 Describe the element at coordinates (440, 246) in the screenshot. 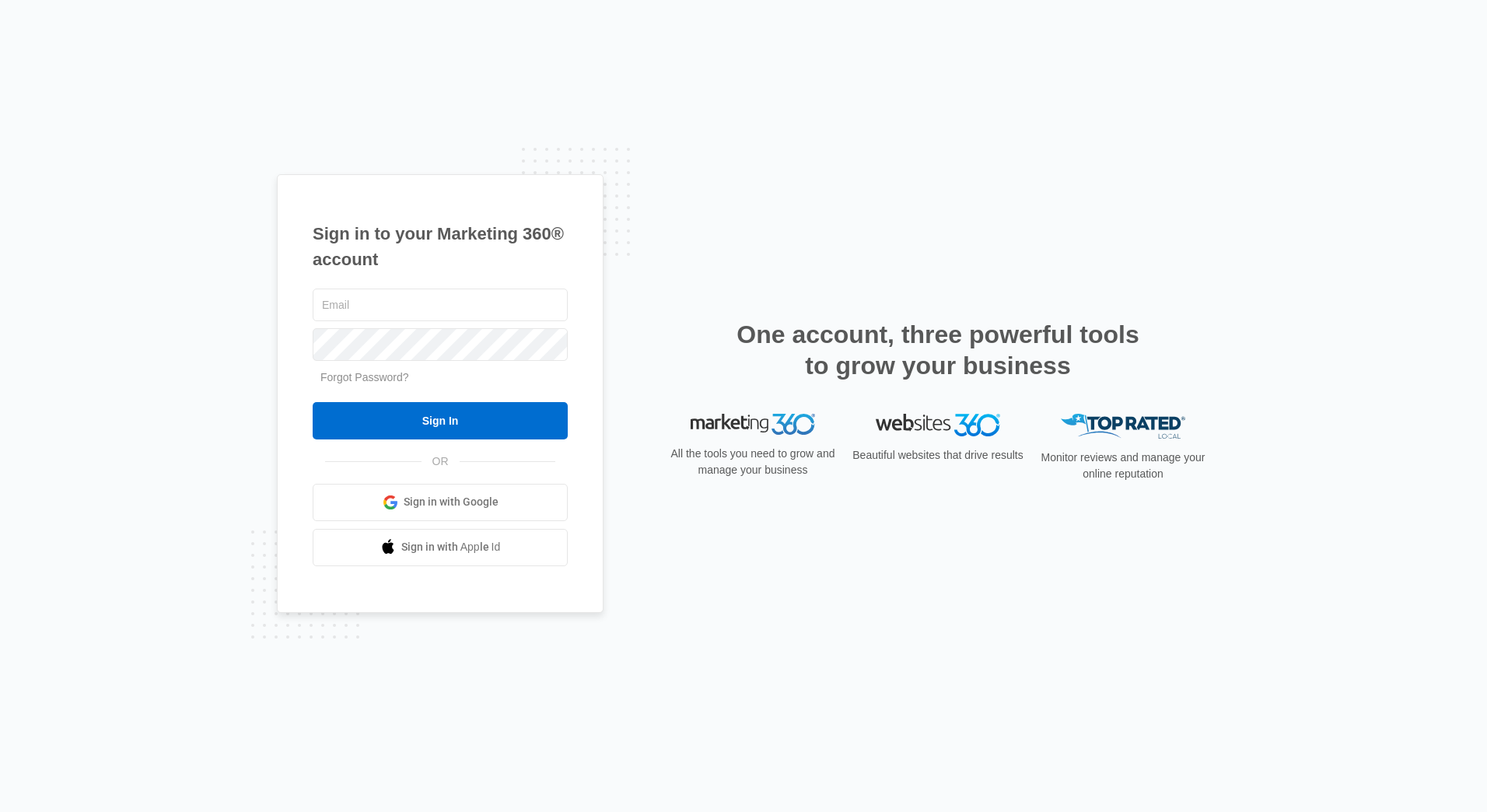

I see `h1: Sign in to your Marketing 360® account` at that location.